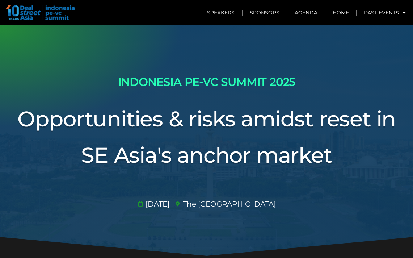 The width and height of the screenshot is (413, 258). Describe the element at coordinates (340, 13) in the screenshot. I see `a: Home` at that location.